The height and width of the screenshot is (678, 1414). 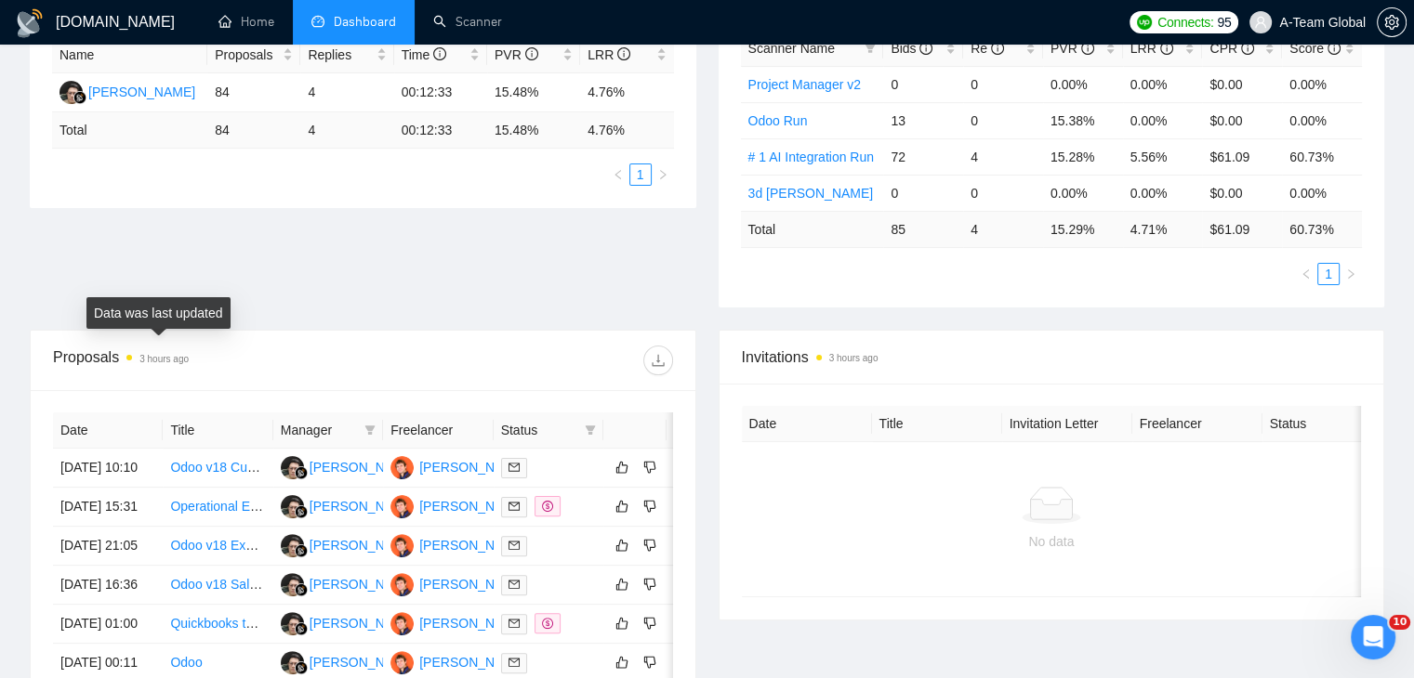 What do you see at coordinates (347, 55) in the screenshot?
I see `th: Replies` at bounding box center [347, 55].